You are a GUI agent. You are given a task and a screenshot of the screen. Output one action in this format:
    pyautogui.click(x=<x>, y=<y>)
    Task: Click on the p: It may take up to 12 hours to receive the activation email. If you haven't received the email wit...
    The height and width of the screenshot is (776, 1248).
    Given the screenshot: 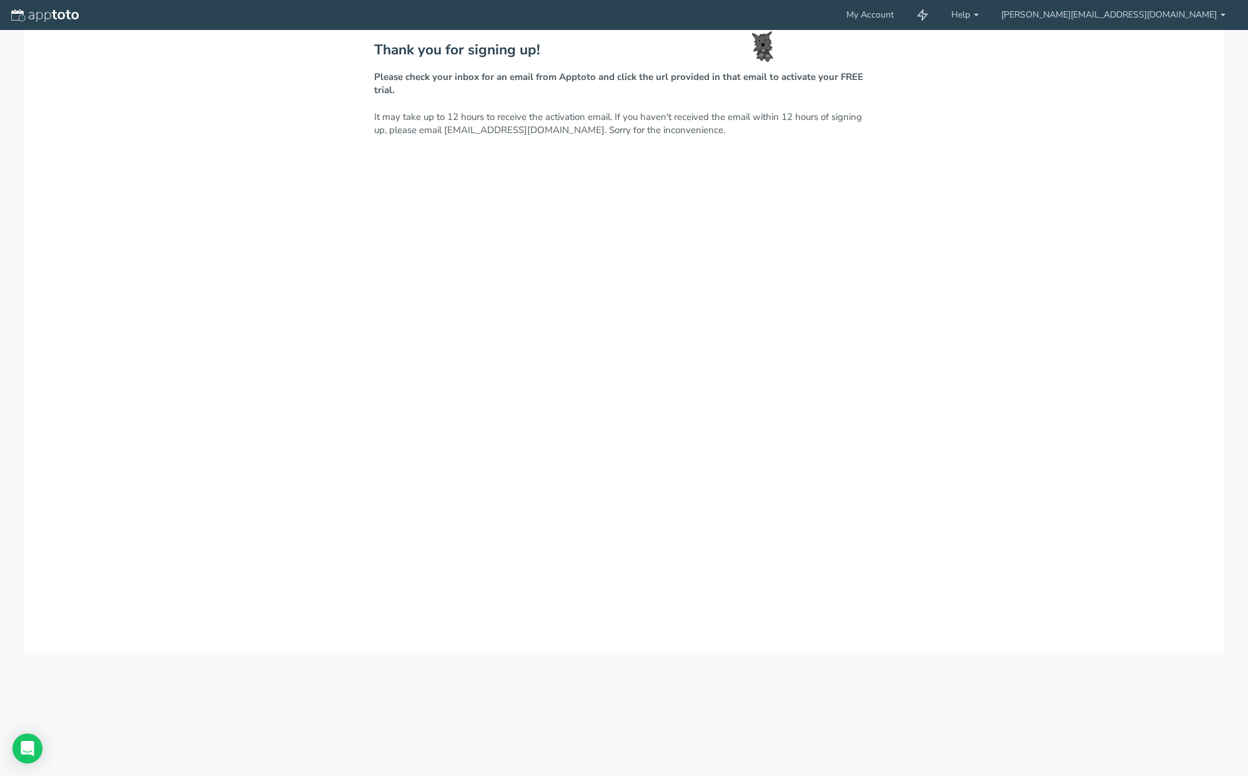 What is the action you would take?
    pyautogui.click(x=624, y=104)
    